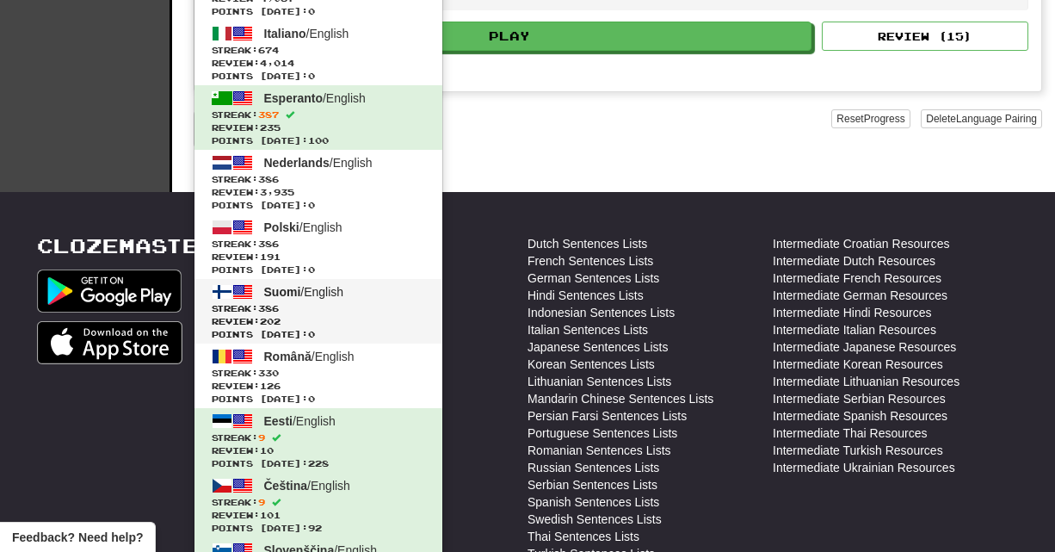 The height and width of the screenshot is (552, 1055). I want to click on span: 387, so click(269, 114).